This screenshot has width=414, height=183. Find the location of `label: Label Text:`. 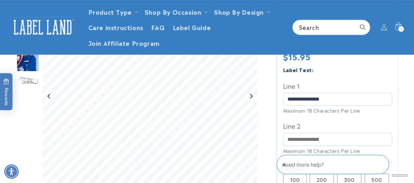

label: Label Text: is located at coordinates (298, 69).